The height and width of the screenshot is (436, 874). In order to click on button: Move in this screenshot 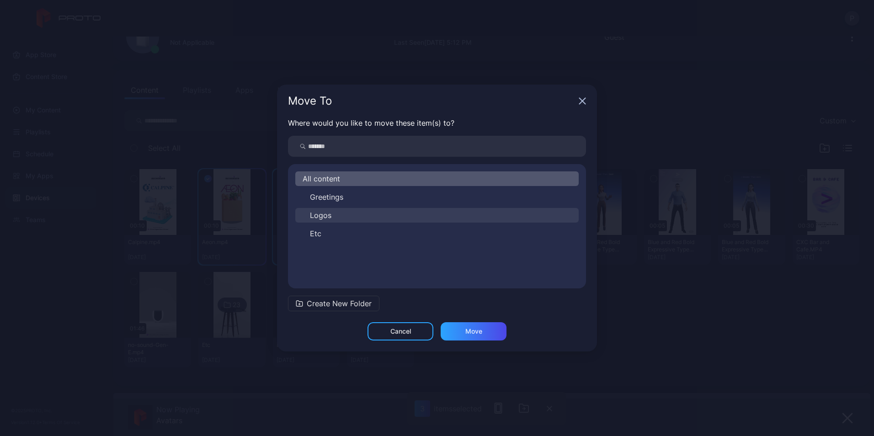, I will do `click(473, 331)`.